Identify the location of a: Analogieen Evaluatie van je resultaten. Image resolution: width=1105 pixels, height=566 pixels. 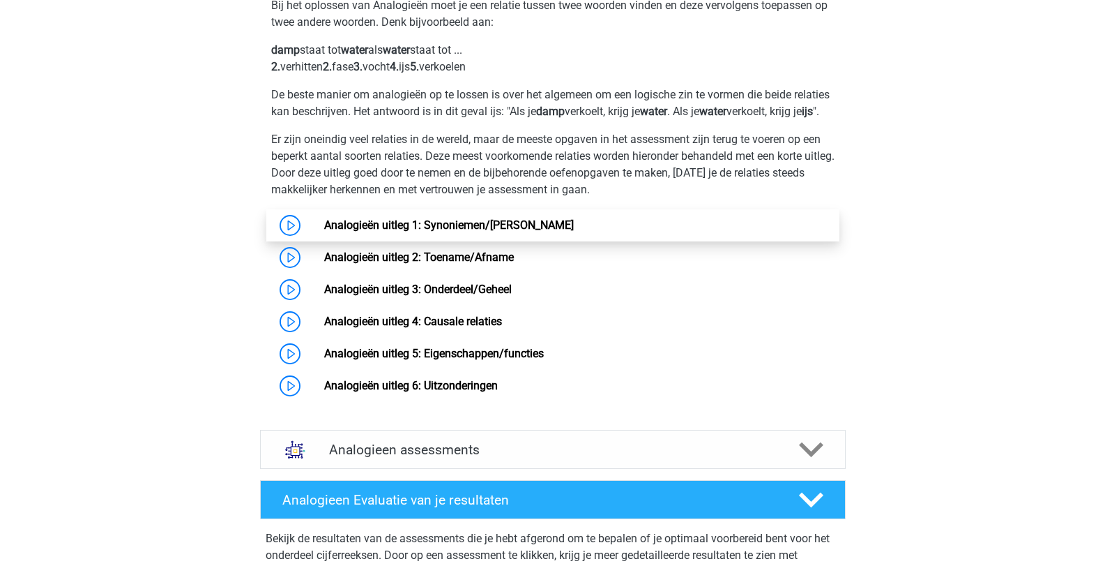
(553, 499).